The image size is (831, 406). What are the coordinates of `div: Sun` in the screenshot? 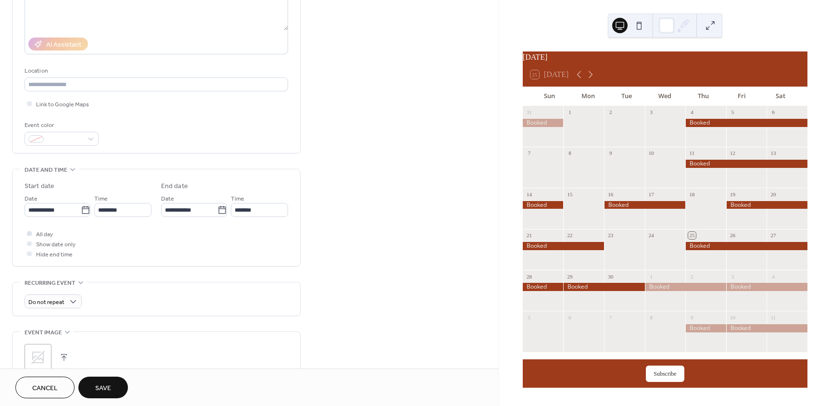 It's located at (549, 96).